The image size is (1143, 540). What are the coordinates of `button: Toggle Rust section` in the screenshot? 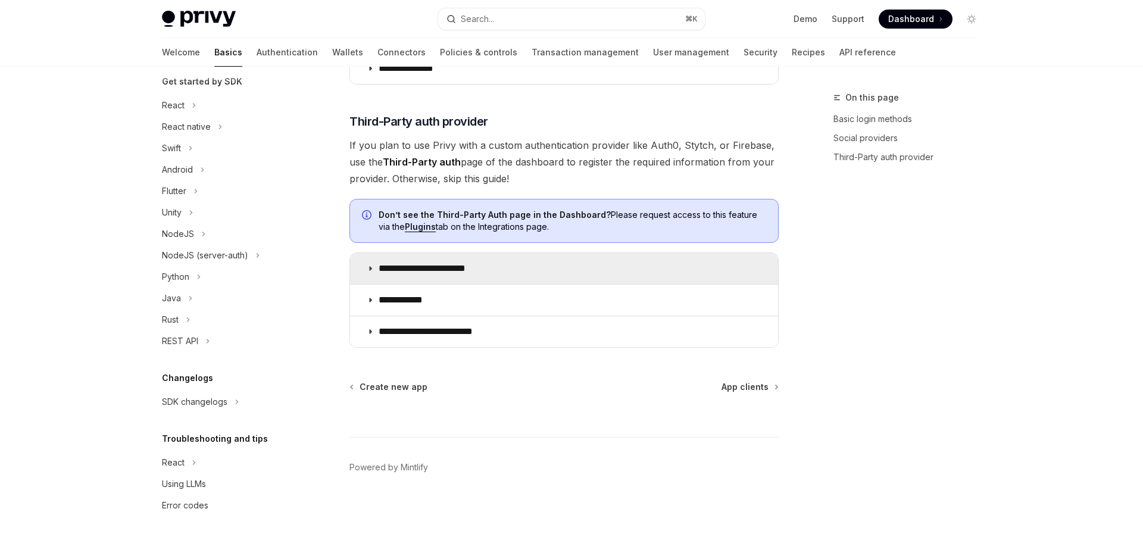 It's located at (229, 320).